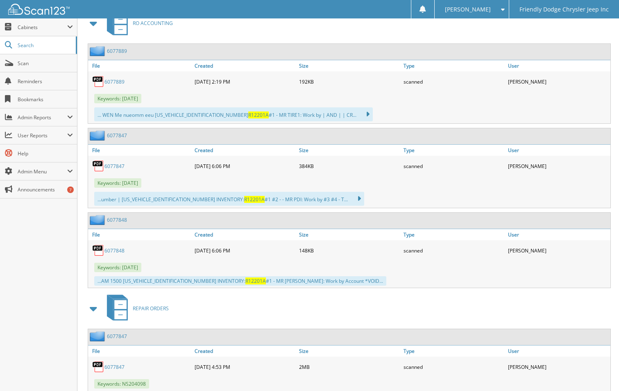 Image resolution: width=619 pixels, height=391 pixels. I want to click on div: 192KB, so click(349, 82).